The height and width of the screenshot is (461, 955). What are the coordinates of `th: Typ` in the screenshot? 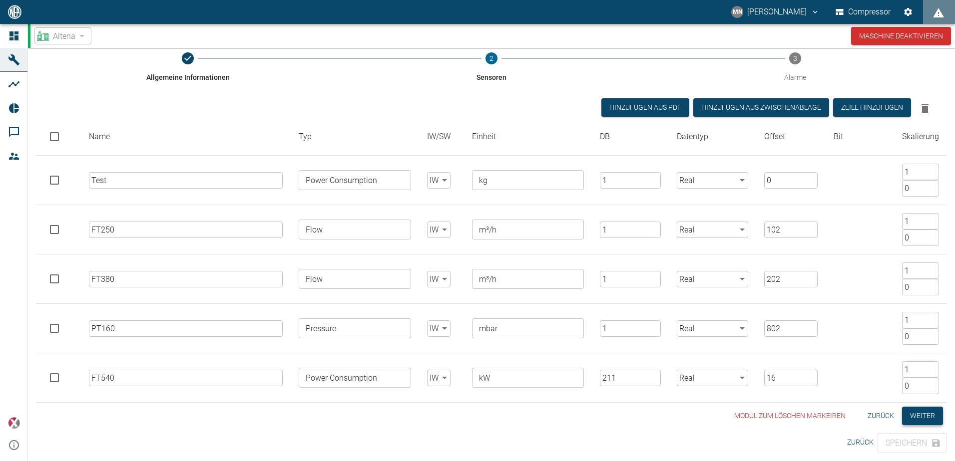 It's located at (355, 137).